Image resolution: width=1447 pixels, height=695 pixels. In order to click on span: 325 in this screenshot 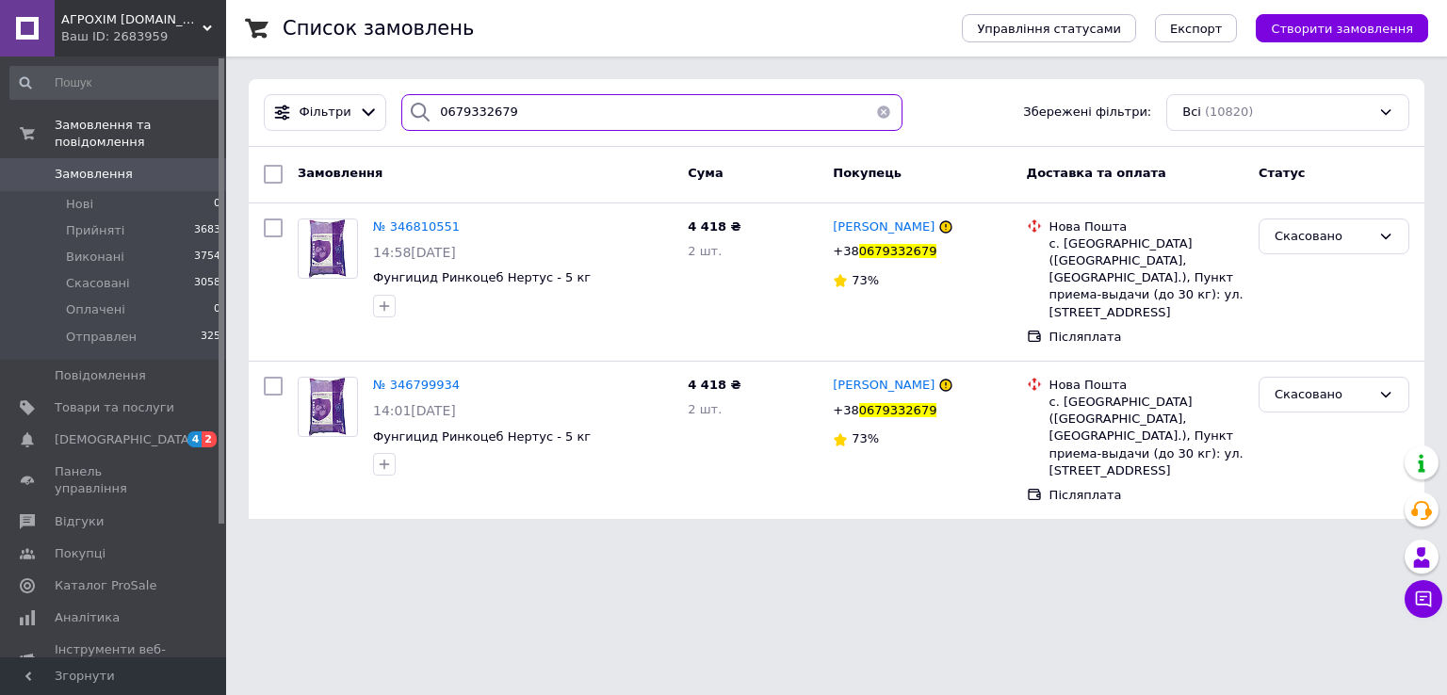, I will do `click(210, 337)`.